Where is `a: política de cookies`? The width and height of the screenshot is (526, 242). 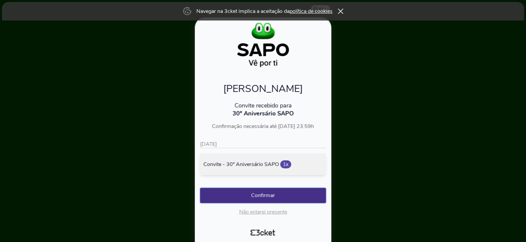
a: política de cookies is located at coordinates (311, 11).